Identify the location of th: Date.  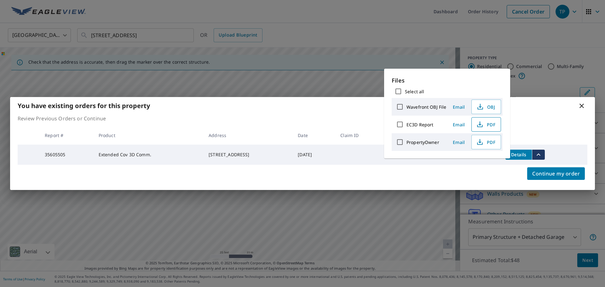
(314, 135).